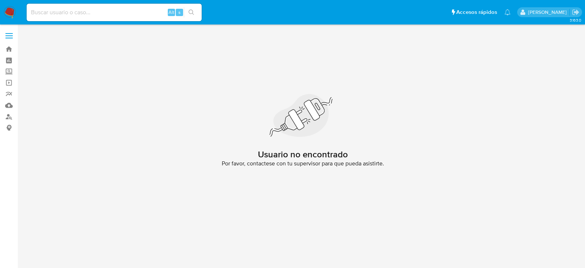 The height and width of the screenshot is (268, 585). What do you see at coordinates (191, 12) in the screenshot?
I see `button: search-icon` at bounding box center [191, 12].